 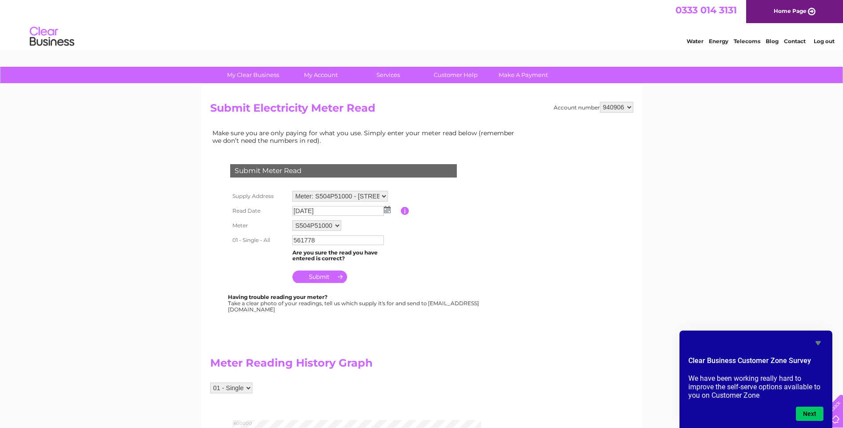 What do you see at coordinates (772, 41) in the screenshot?
I see `a: Blog` at bounding box center [772, 41].